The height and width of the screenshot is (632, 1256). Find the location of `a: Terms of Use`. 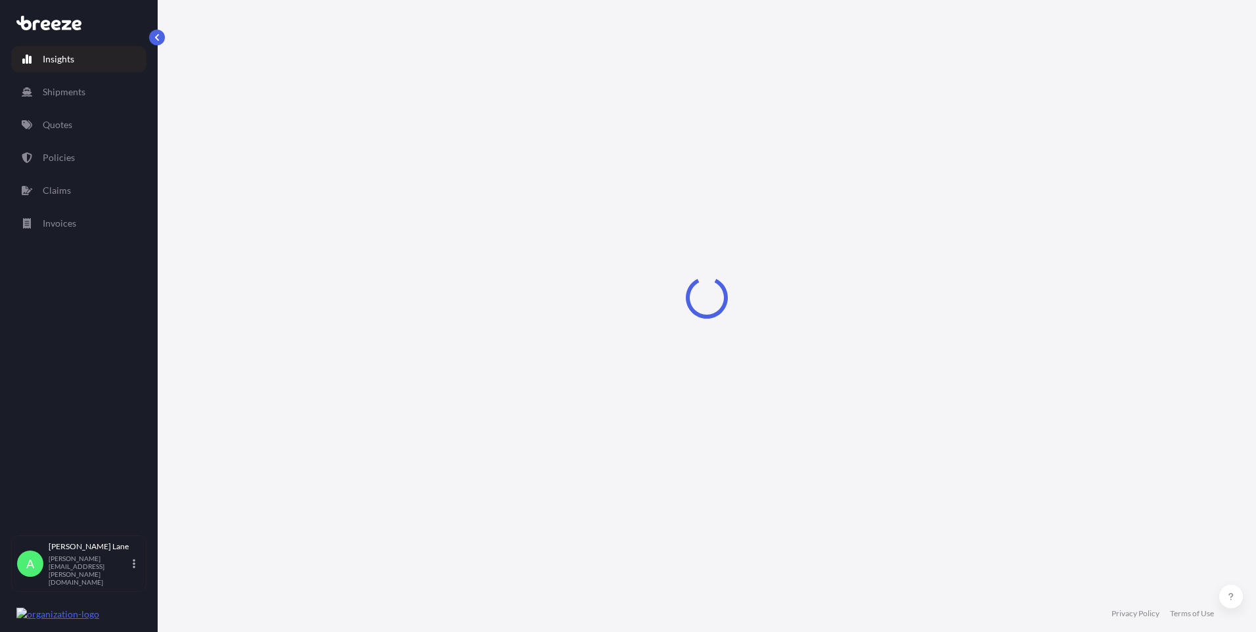

a: Terms of Use is located at coordinates (1191, 613).